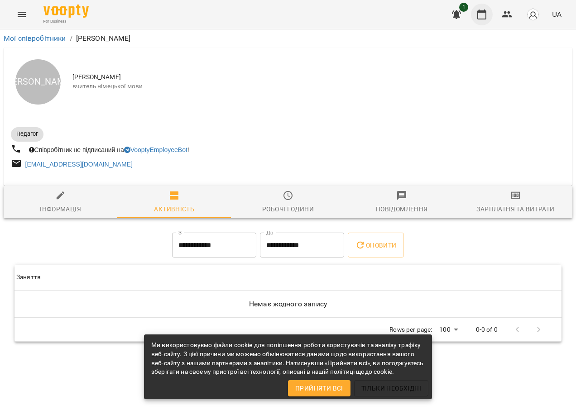 This screenshot has height=410, width=576. What do you see at coordinates (156, 150) in the screenshot?
I see `a: VooptyEmployeeBot` at bounding box center [156, 150].